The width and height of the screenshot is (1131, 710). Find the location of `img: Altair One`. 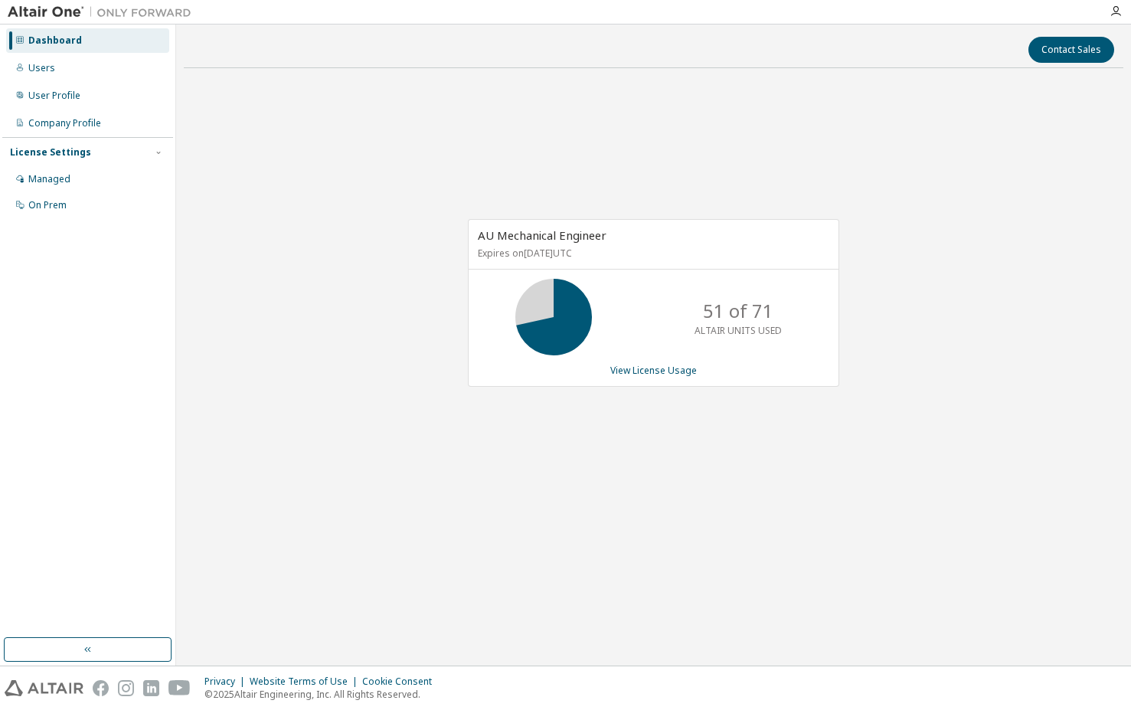

img: Altair One is located at coordinates (103, 12).